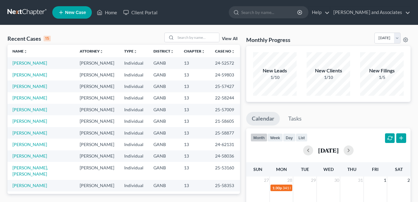  What do you see at coordinates (398, 169) in the screenshot?
I see `span: Sat` at bounding box center [398, 169].